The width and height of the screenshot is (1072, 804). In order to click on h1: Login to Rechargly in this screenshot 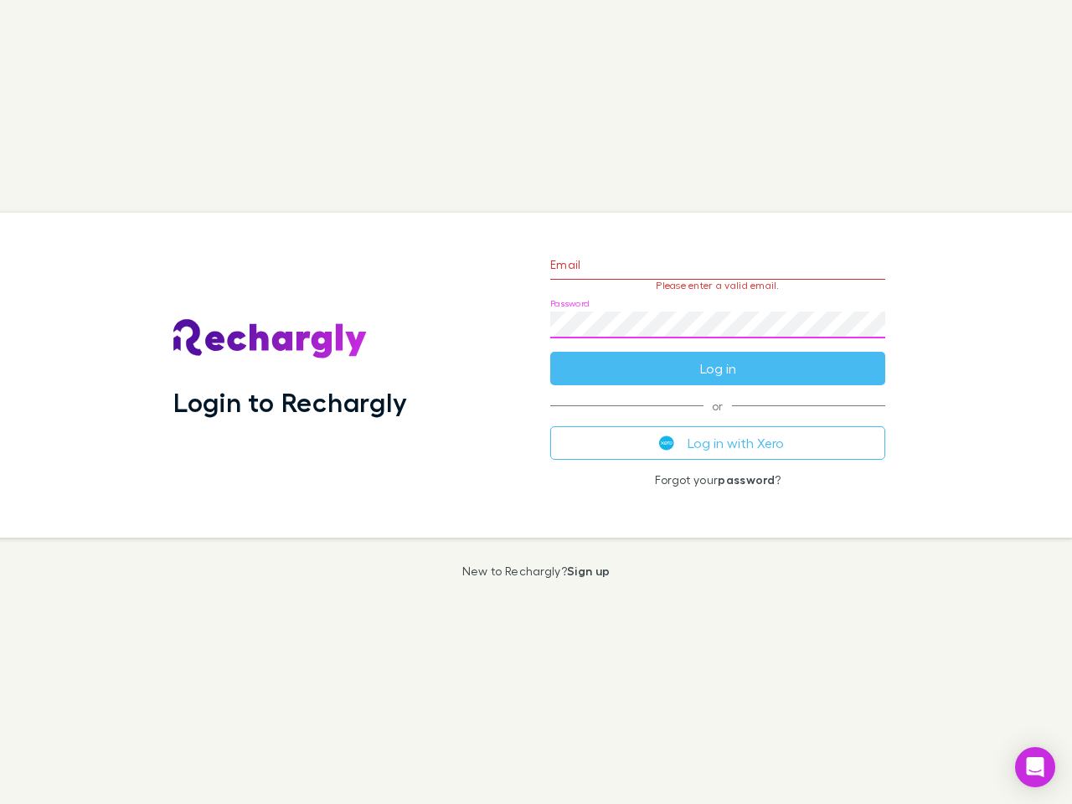, I will do `click(290, 402)`.